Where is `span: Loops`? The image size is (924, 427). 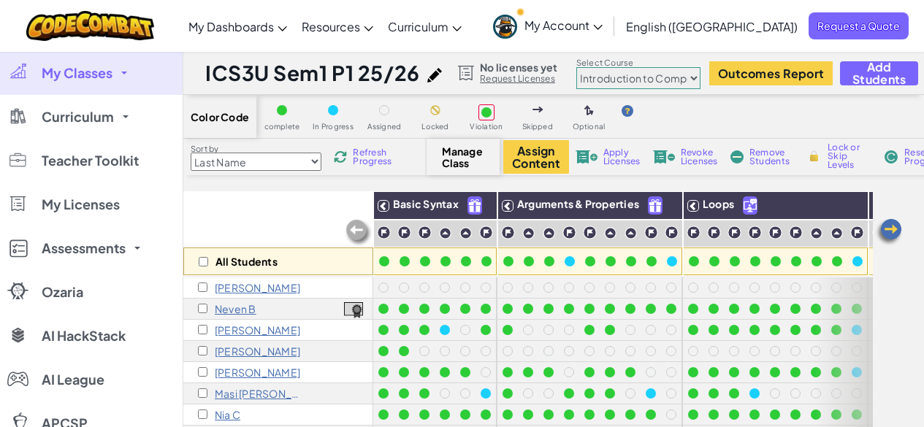 span: Loops is located at coordinates (718, 204).